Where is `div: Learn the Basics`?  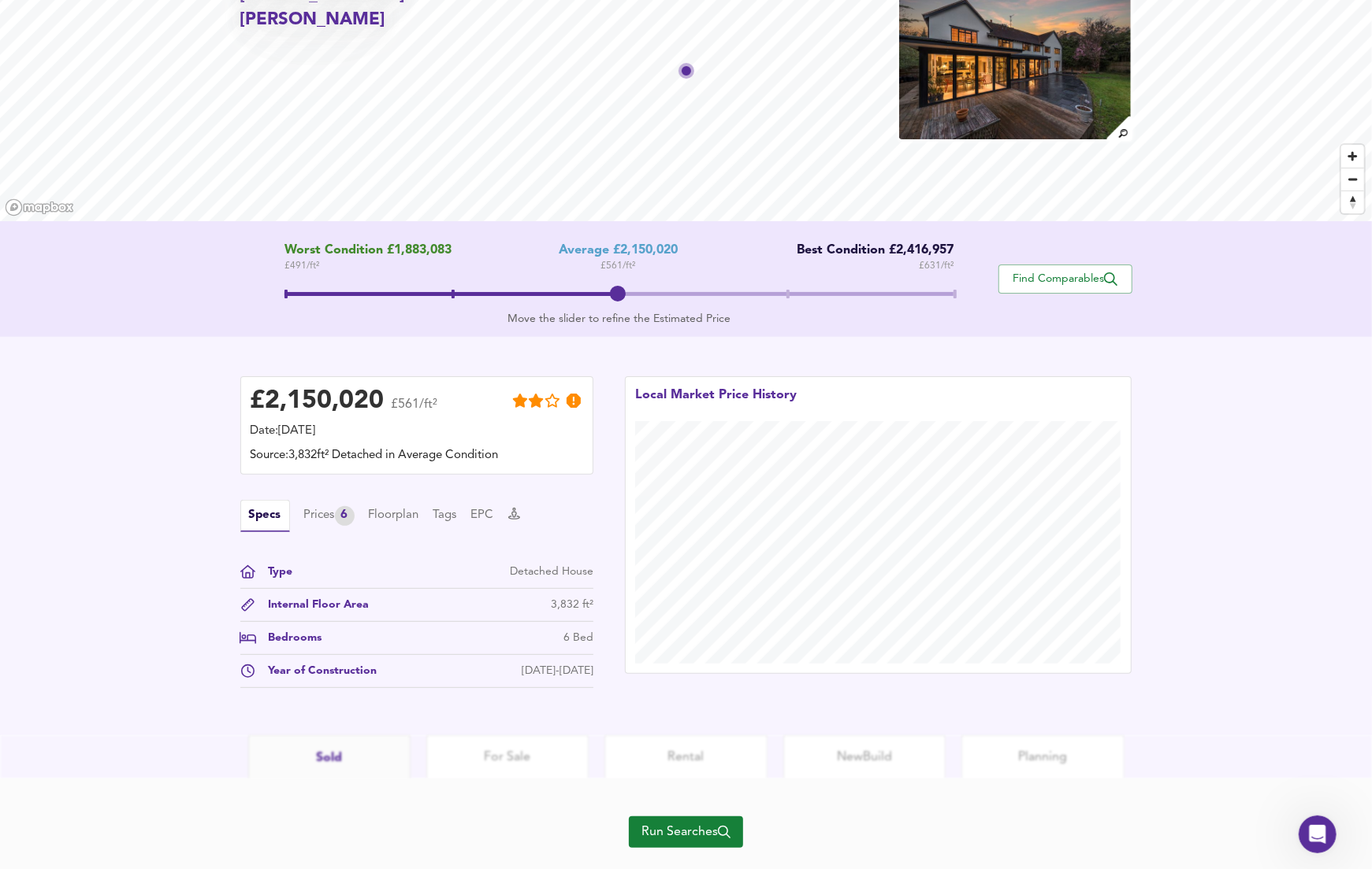 div: Learn the Basics is located at coordinates (158, 75).